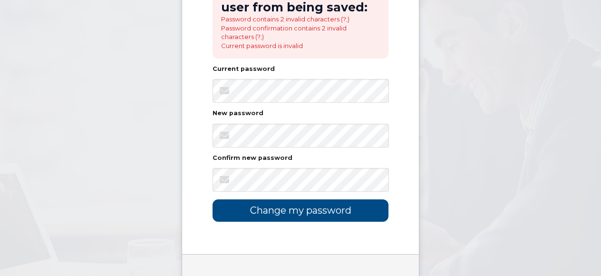 Image resolution: width=601 pixels, height=276 pixels. I want to click on li: Current password is invalid, so click(301, 46).